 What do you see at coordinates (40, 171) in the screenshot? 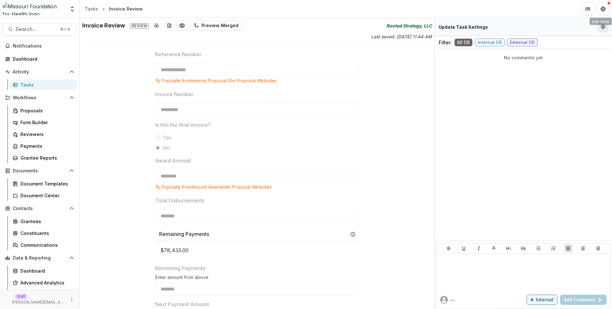
I see `span: Documents` at bounding box center [40, 171].